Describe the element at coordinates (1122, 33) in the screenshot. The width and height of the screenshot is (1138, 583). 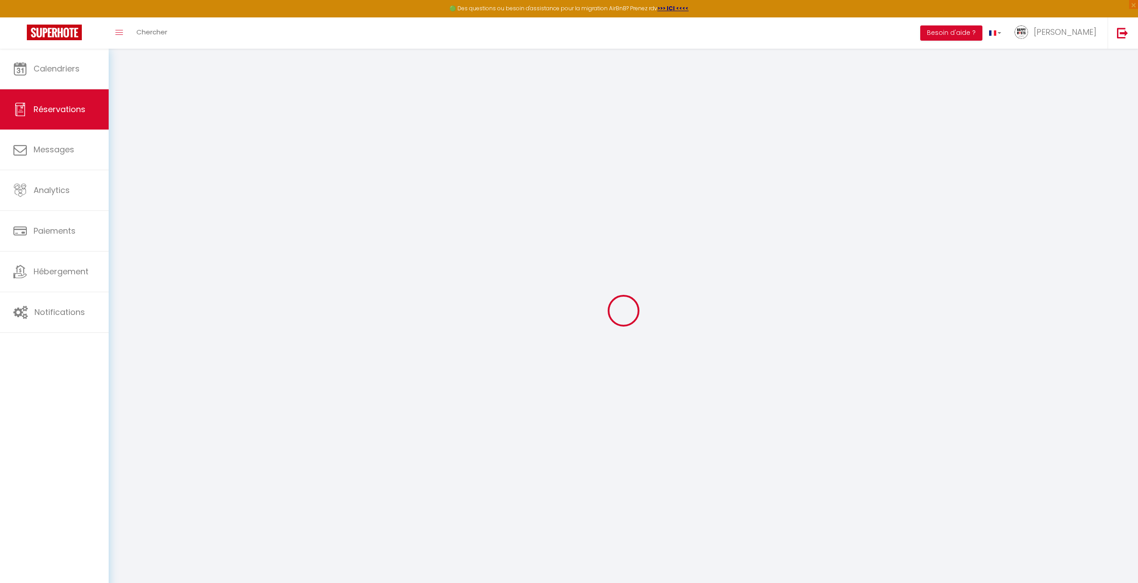
I see `img: logout` at that location.